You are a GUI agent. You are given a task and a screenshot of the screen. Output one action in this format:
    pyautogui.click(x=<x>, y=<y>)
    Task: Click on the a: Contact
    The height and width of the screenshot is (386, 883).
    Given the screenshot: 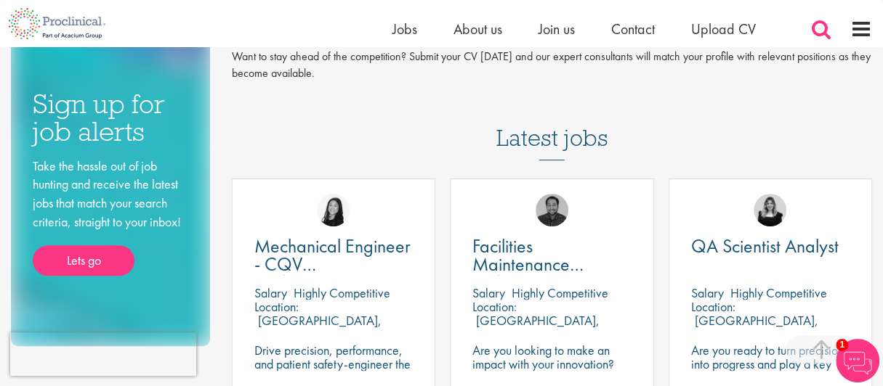 What is the action you would take?
    pyautogui.click(x=633, y=29)
    